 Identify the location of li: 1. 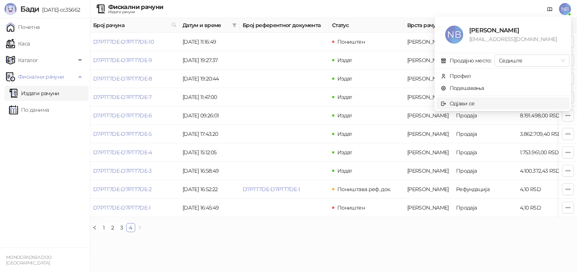
(104, 227).